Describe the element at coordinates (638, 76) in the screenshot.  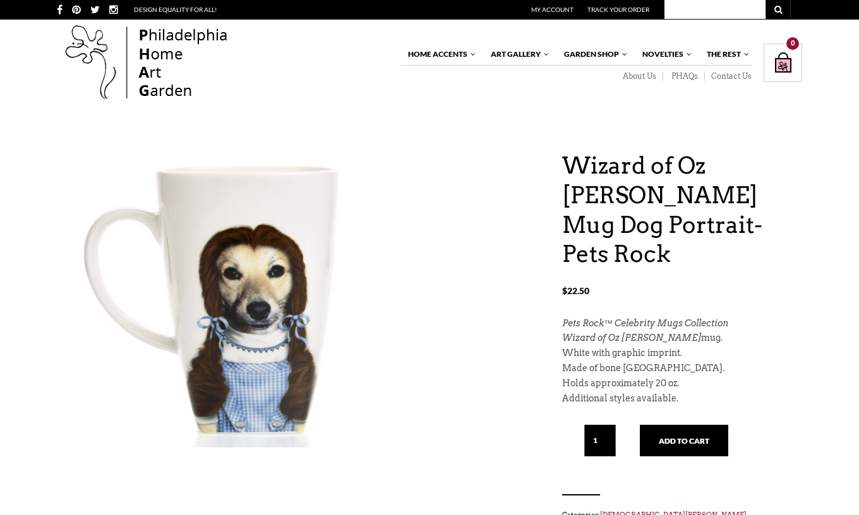
I see `a: About Us` at that location.